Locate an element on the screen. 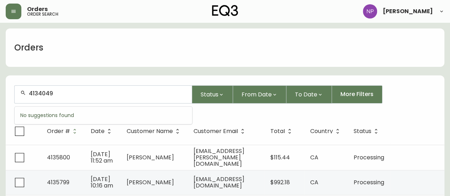  button: To Date is located at coordinates (309, 94).